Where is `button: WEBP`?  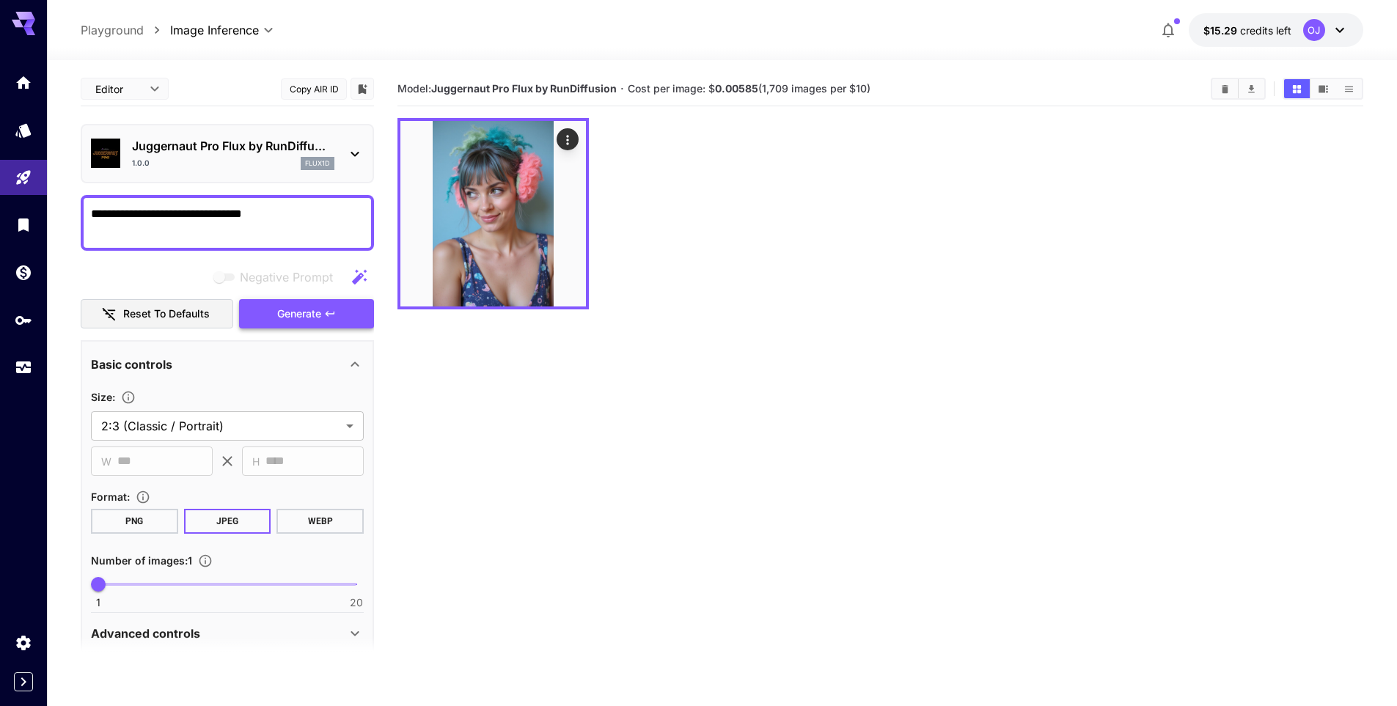
button: WEBP is located at coordinates (320, 522).